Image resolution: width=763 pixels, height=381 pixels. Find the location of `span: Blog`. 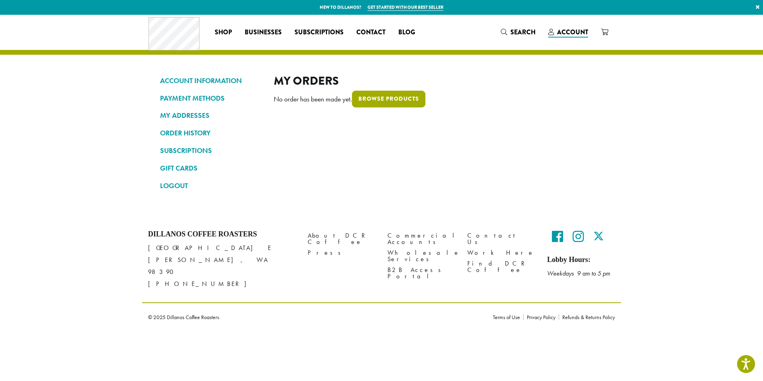

span: Blog is located at coordinates (406, 32).